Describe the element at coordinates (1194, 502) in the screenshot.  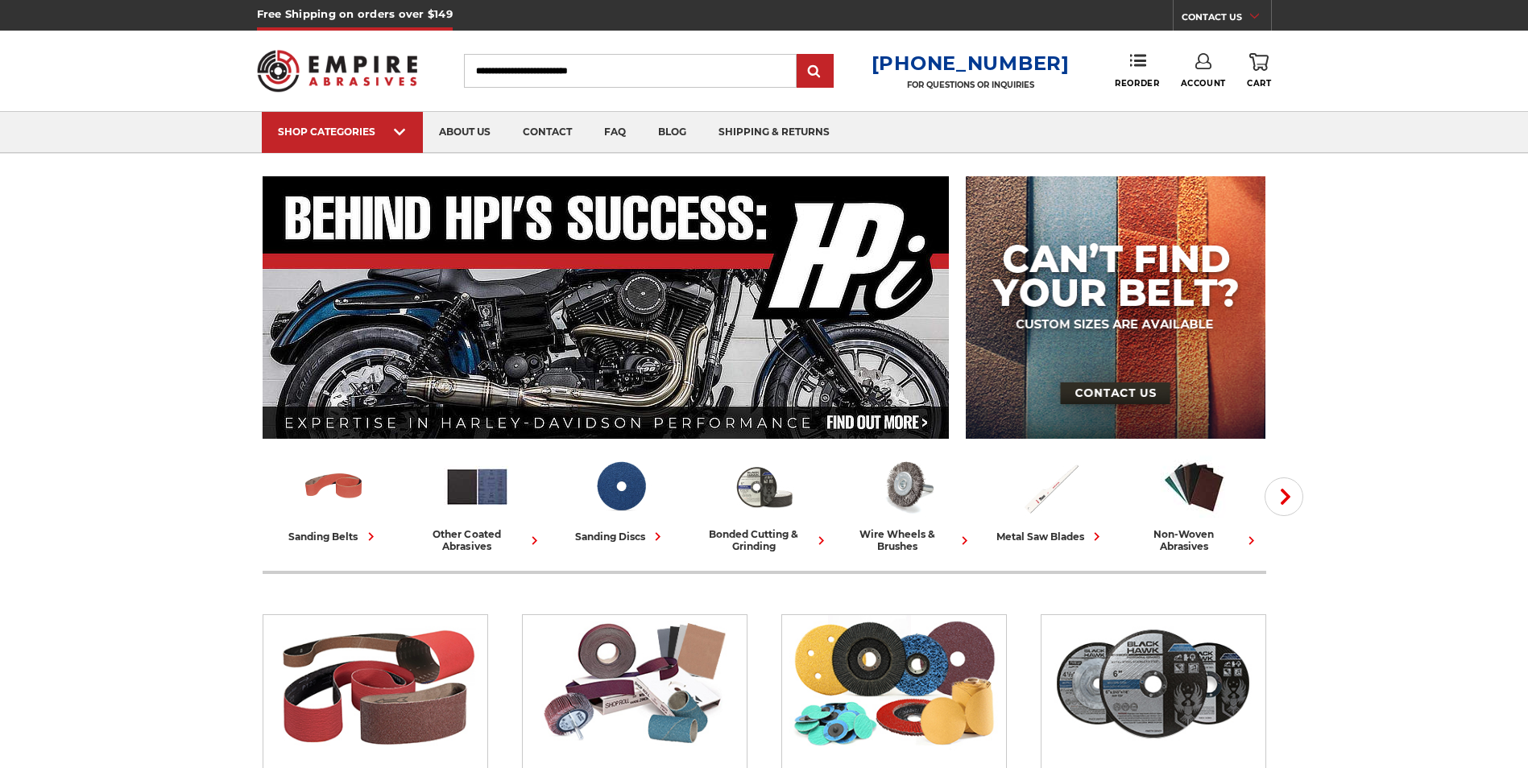
I see `a: non-woven abrasives` at that location.